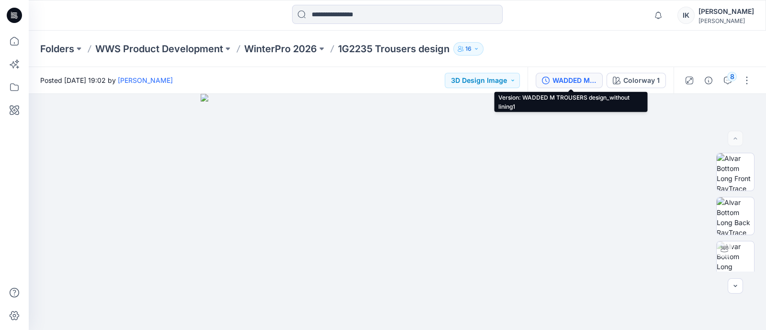 The image size is (766, 330). I want to click on div: IK, so click(686, 15).